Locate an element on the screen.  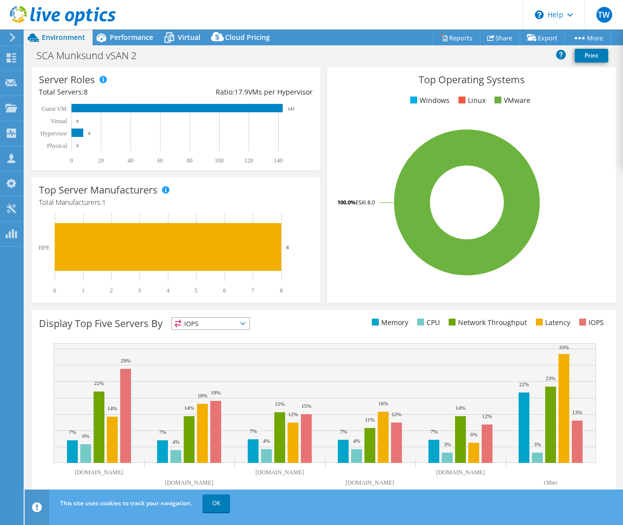
text: 2 is located at coordinates (111, 290).